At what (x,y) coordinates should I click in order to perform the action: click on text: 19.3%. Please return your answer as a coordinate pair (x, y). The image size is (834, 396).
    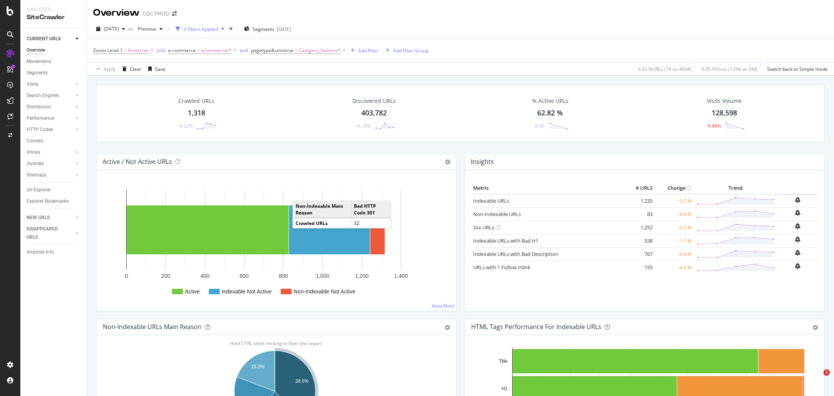
    Looking at the image, I should click on (258, 366).